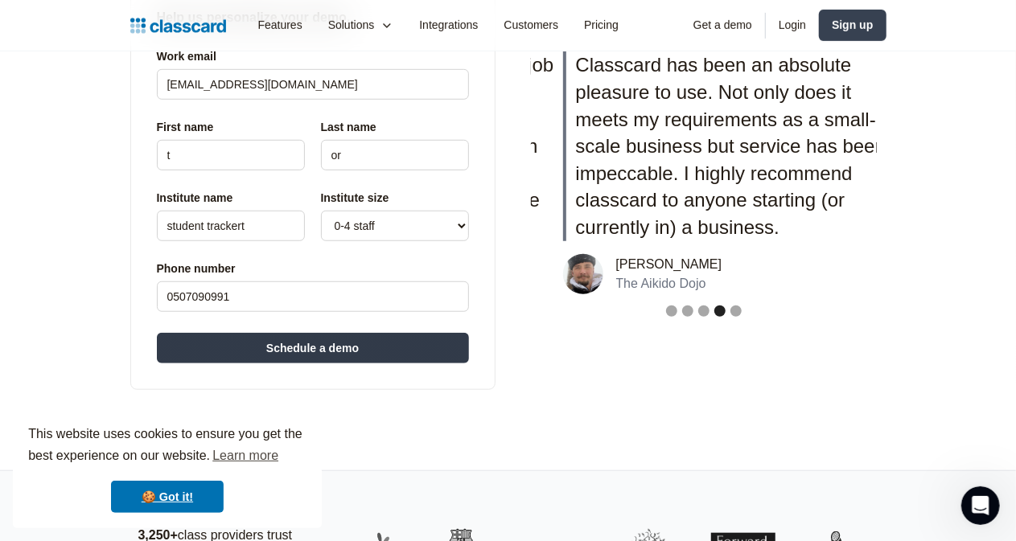  I want to click on input: eg. Tony, so click(231, 155).